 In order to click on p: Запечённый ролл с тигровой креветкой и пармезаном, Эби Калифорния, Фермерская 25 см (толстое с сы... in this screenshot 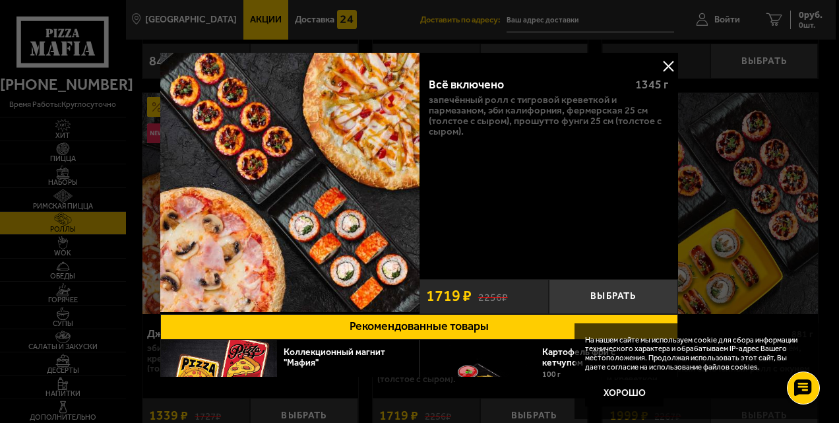, I will do `click(549, 116)`.